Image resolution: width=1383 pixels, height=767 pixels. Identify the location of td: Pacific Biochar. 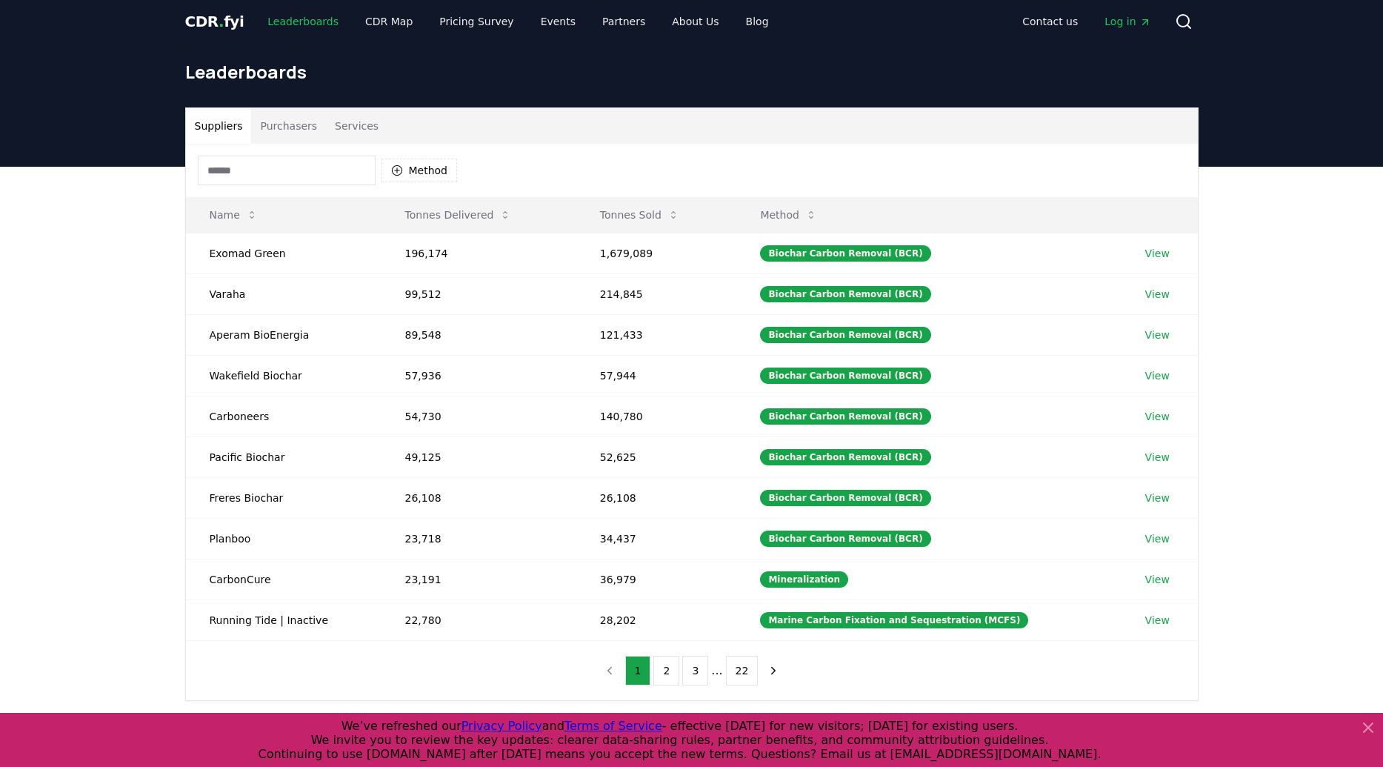
(284, 456).